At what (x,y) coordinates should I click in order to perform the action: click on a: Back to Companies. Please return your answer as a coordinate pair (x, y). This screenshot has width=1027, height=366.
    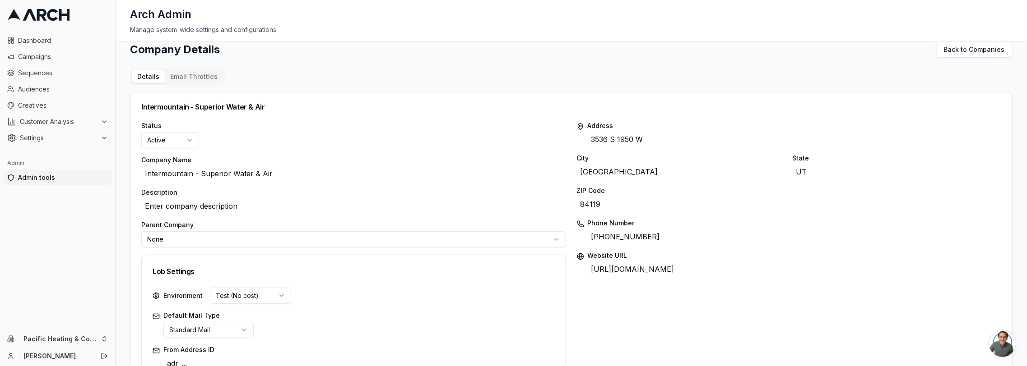
    Looking at the image, I should click on (974, 50).